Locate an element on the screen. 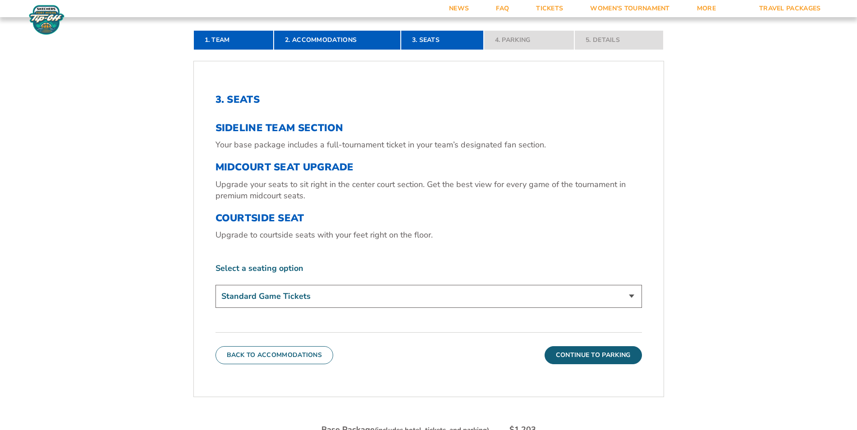 The height and width of the screenshot is (430, 857). label: Select a seating option is located at coordinates (429, 268).